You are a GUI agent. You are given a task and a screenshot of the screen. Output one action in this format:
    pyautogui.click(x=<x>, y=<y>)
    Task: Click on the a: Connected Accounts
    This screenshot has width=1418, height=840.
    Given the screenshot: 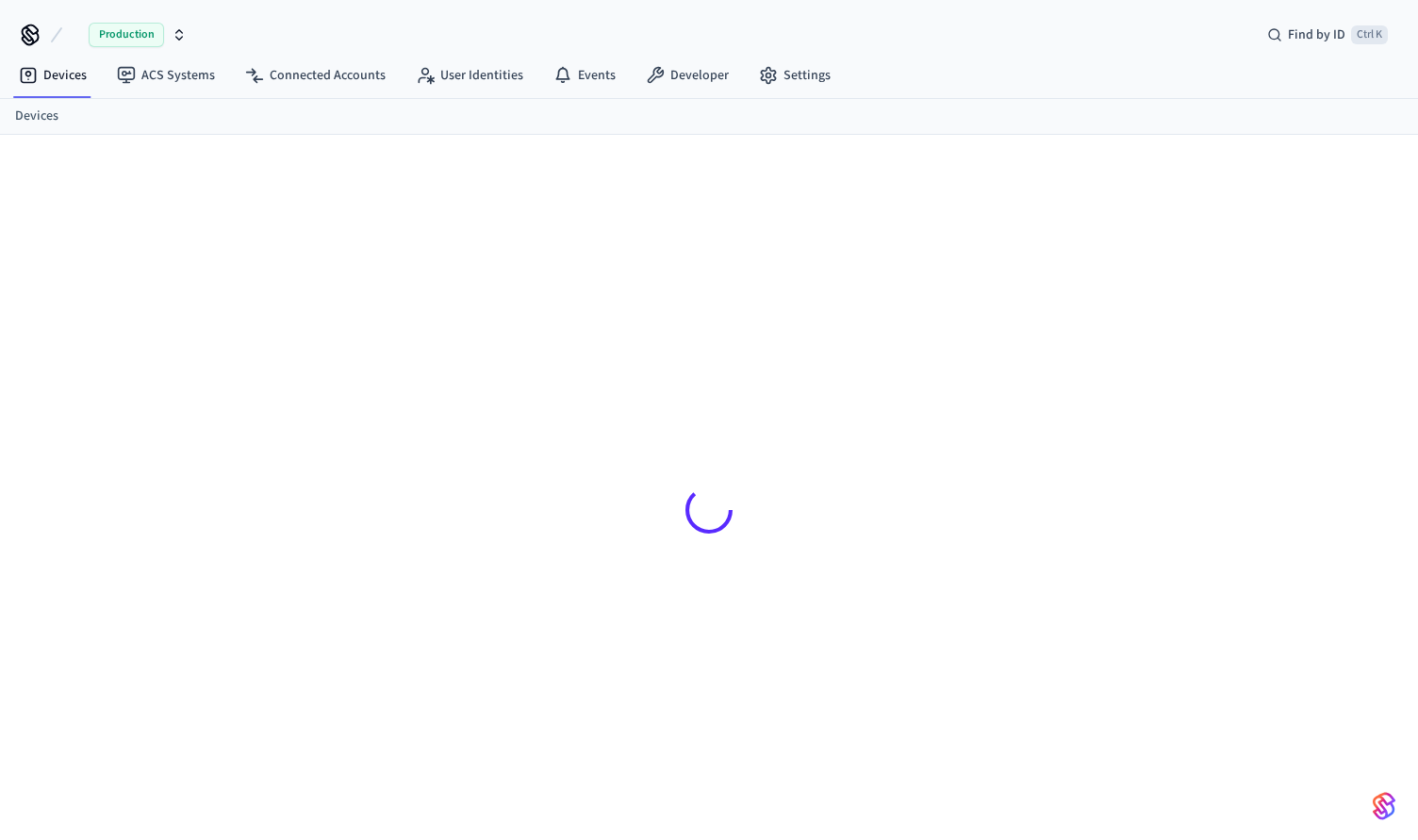 What is the action you would take?
    pyautogui.click(x=315, y=75)
    